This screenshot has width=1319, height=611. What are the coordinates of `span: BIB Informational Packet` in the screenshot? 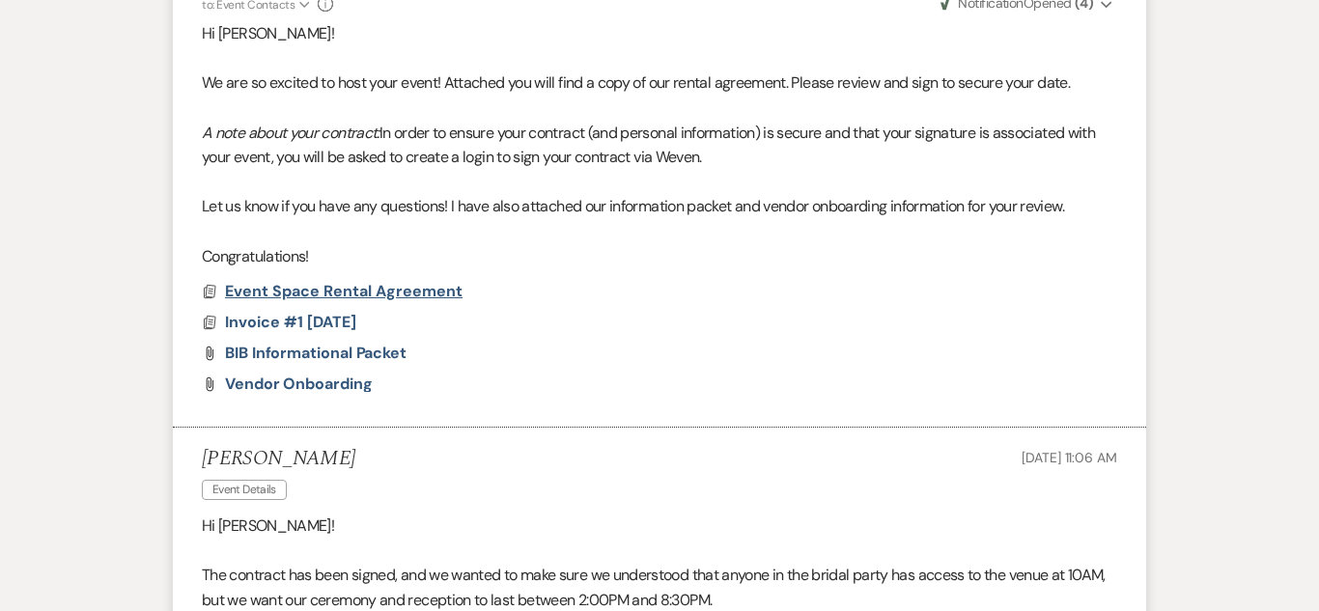 It's located at (316, 352).